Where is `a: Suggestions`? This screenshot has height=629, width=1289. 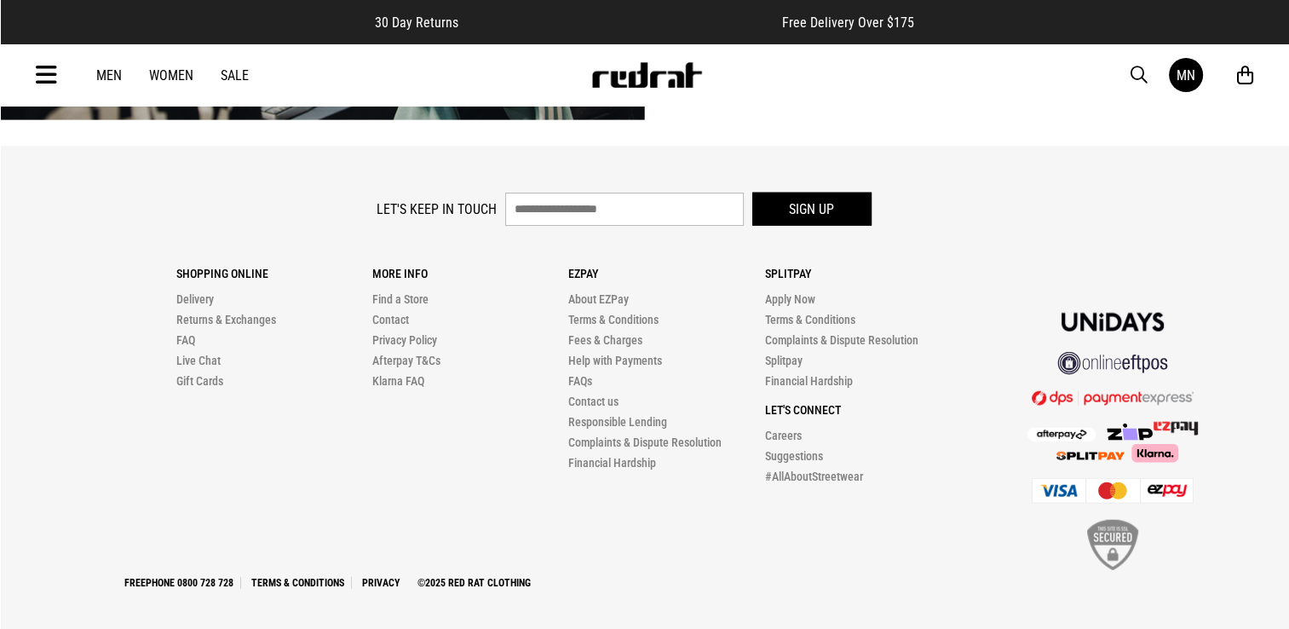 a: Suggestions is located at coordinates (793, 456).